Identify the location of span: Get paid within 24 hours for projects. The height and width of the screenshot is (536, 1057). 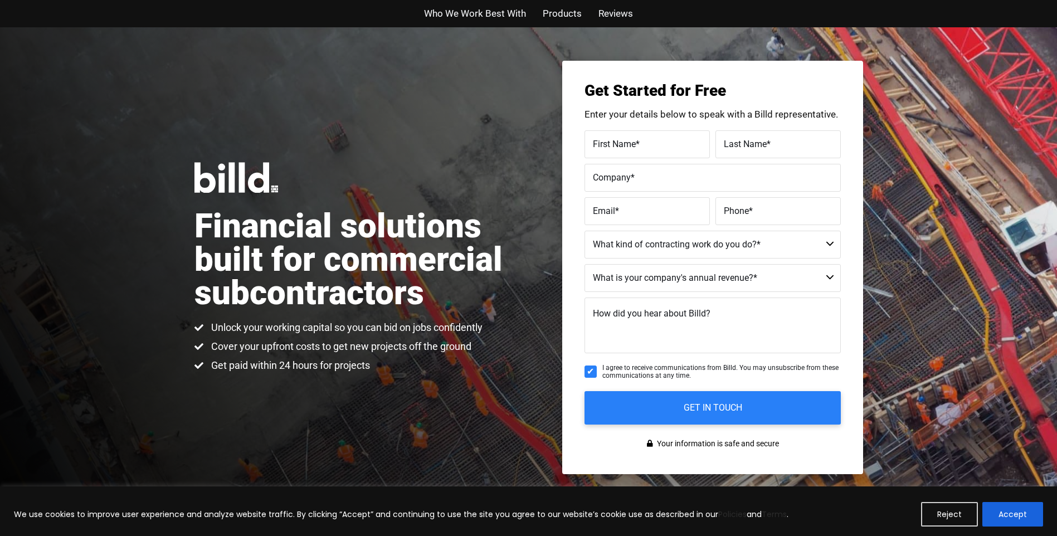
(289, 366).